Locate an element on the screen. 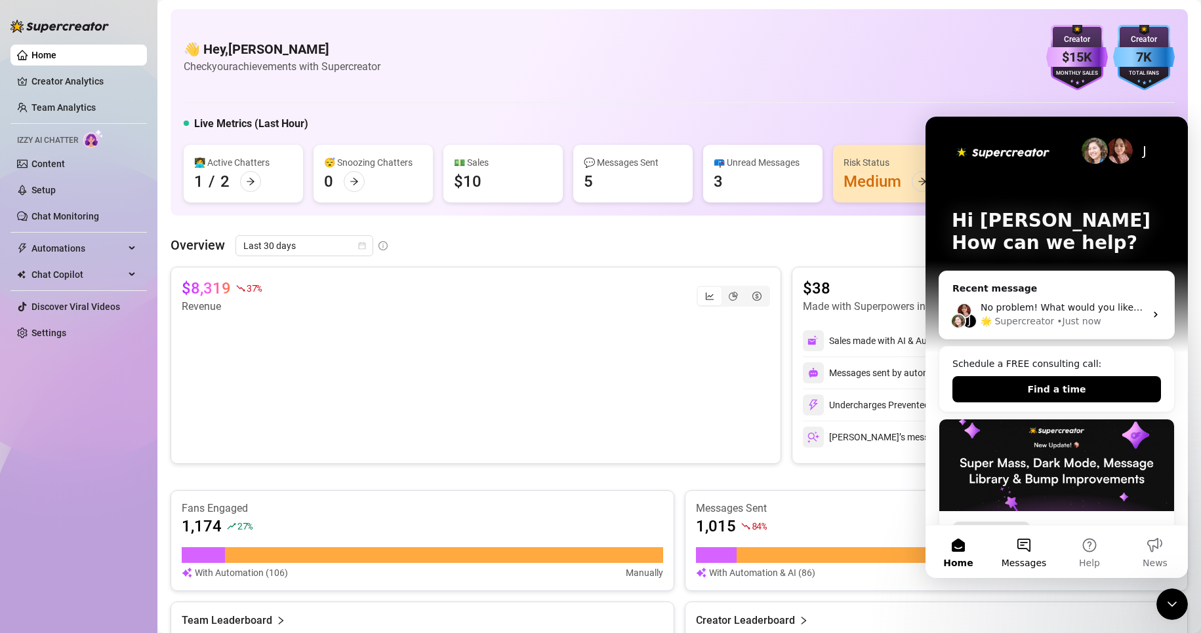  div: 😴 Snoozing Chatters is located at coordinates (373, 163).